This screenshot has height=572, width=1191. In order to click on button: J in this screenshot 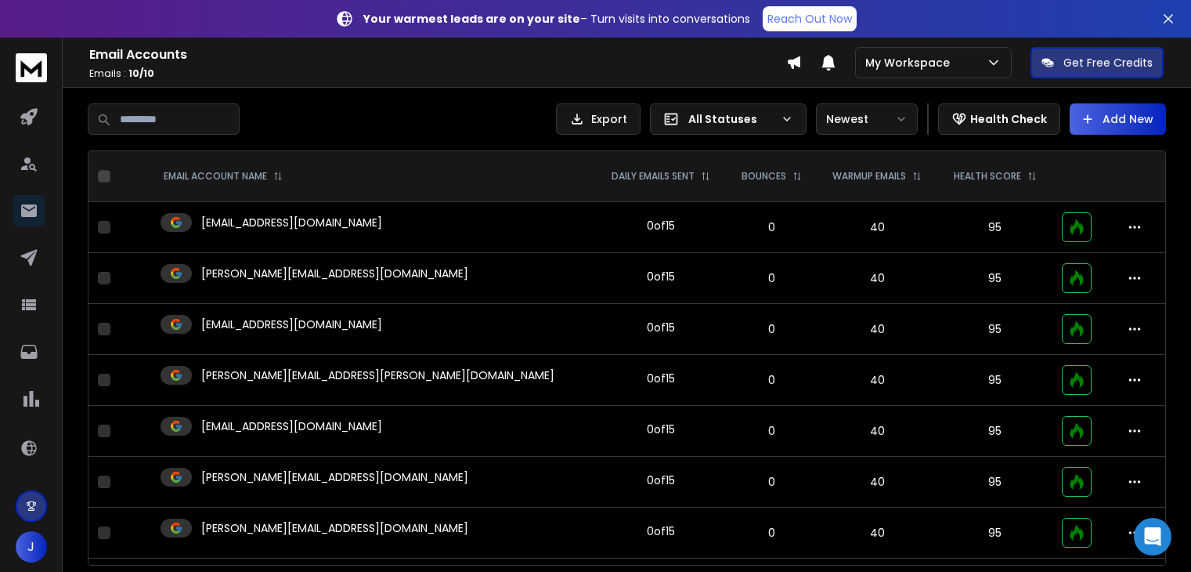, I will do `click(31, 547)`.